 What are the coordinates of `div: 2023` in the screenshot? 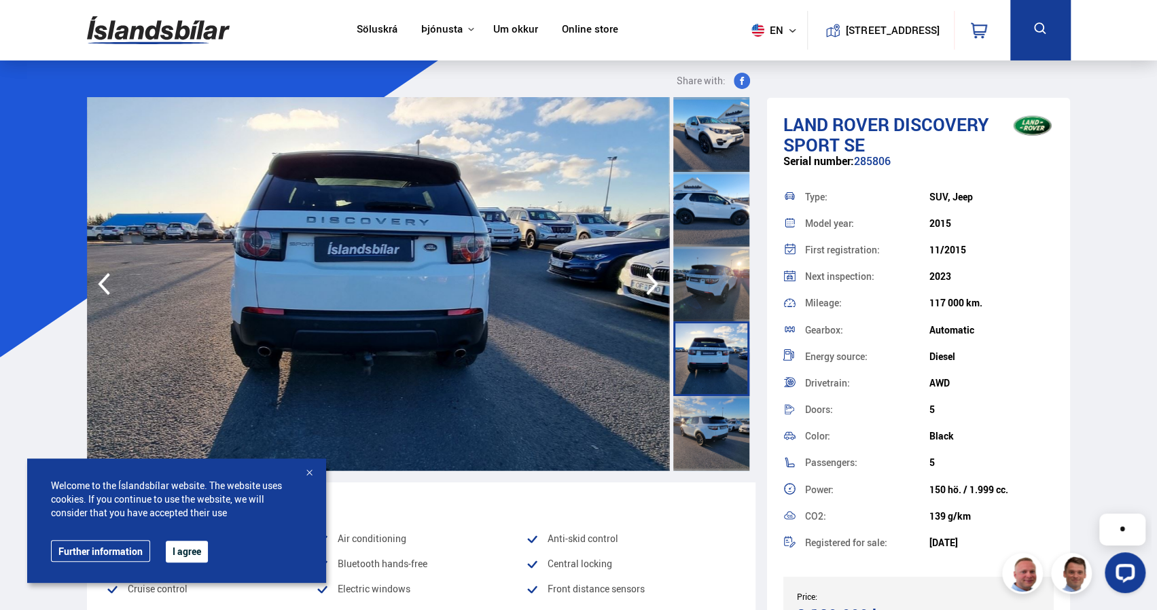 It's located at (991, 276).